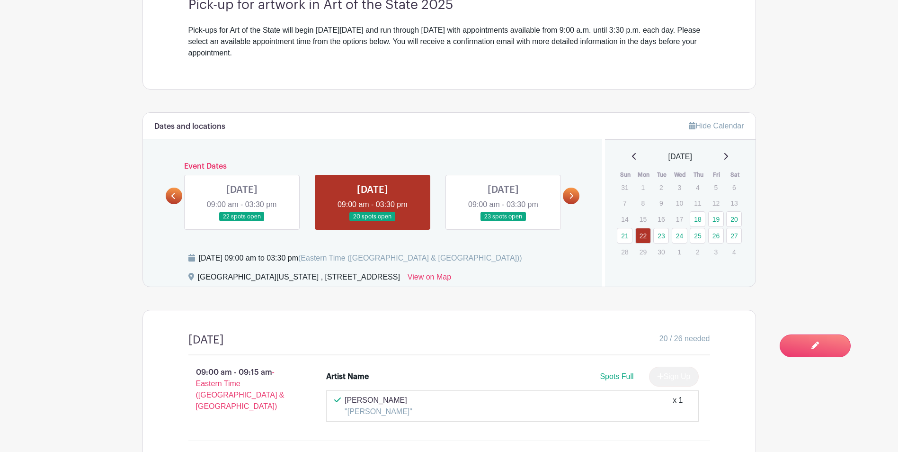  What do you see at coordinates (242, 389) in the screenshot?
I see `p: 09:00 am - 09:15 am` at bounding box center [242, 389].